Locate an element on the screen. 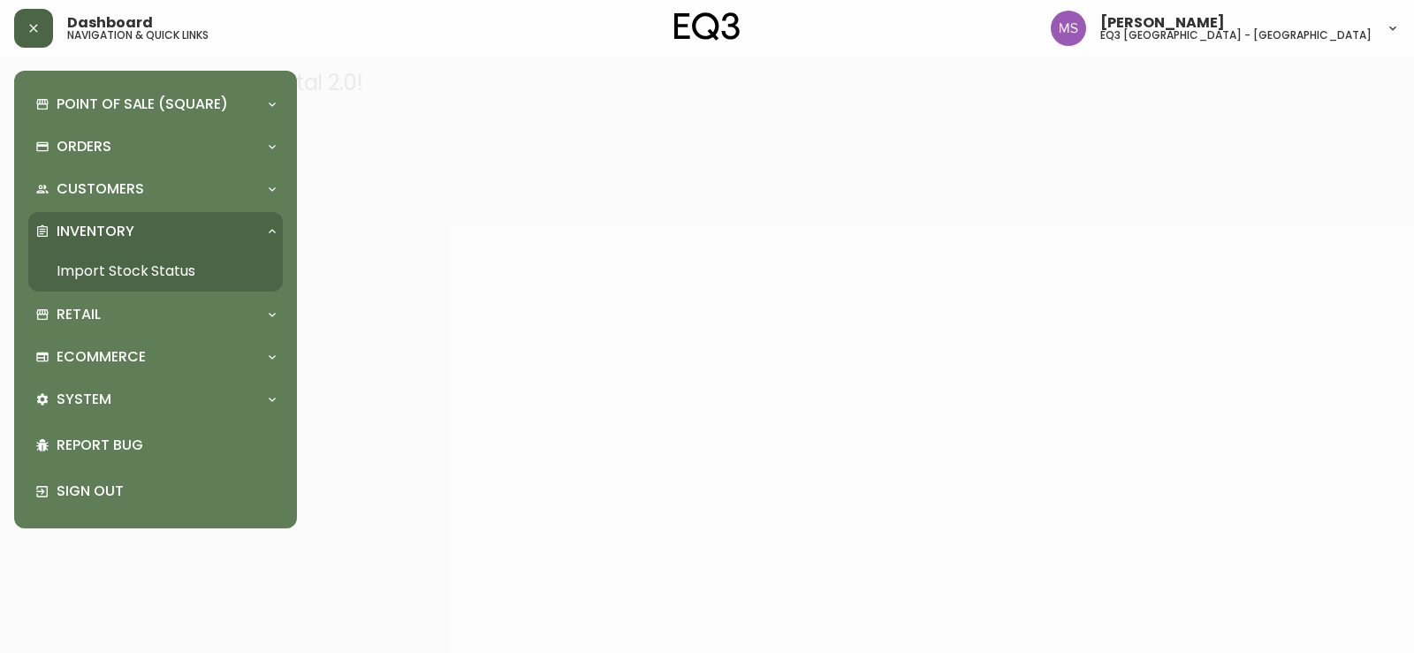  div: Report Bug is located at coordinates (156, 445).